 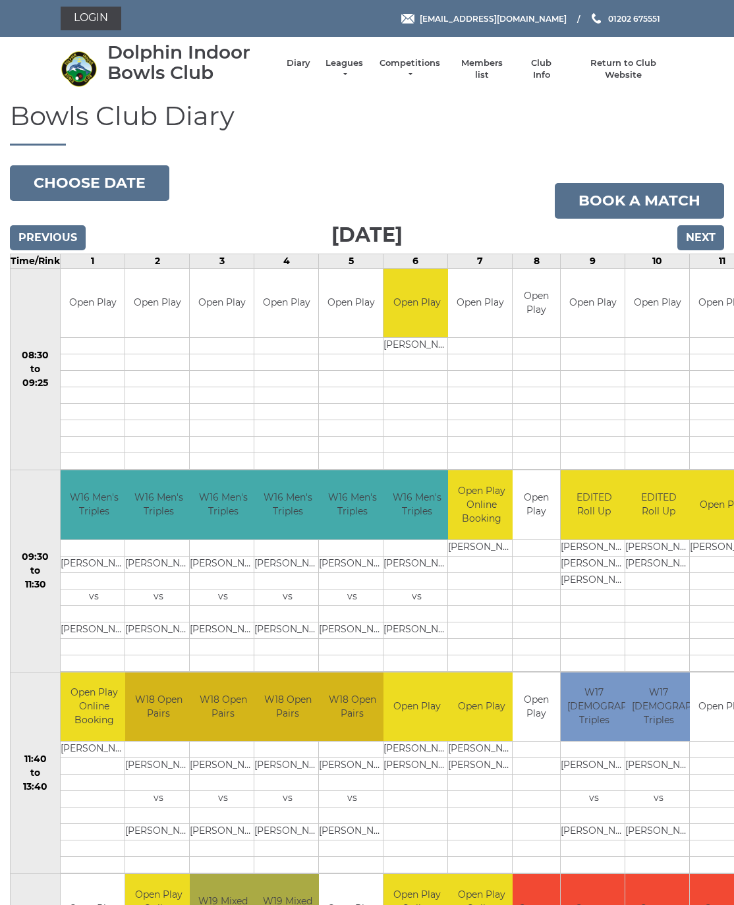 What do you see at coordinates (190, 63) in the screenshot?
I see `div: Dolphin Indoor Bowls Club` at bounding box center [190, 63].